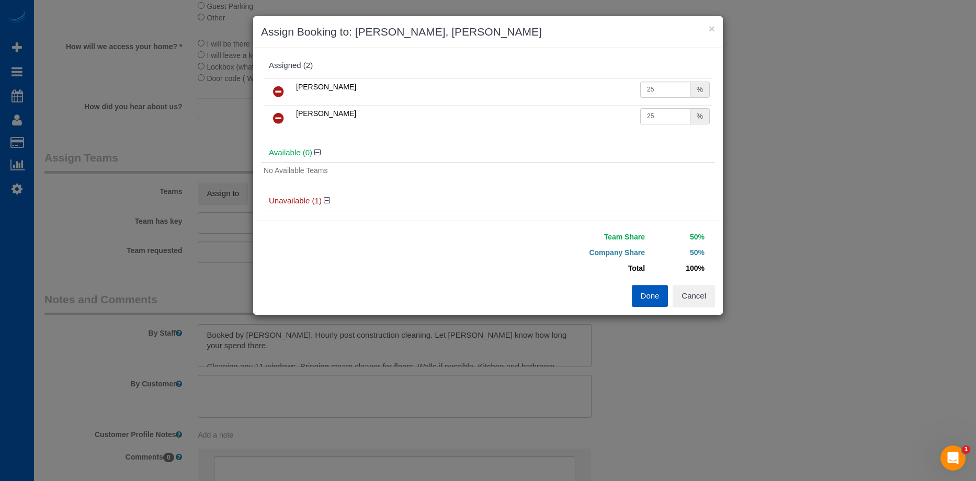 Image resolution: width=976 pixels, height=481 pixels. I want to click on td: 100%, so click(677, 268).